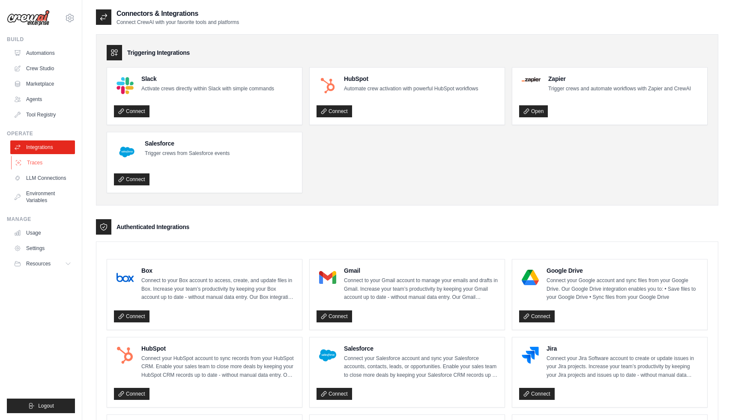 Image resolution: width=732 pixels, height=420 pixels. I want to click on h4: Box, so click(218, 271).